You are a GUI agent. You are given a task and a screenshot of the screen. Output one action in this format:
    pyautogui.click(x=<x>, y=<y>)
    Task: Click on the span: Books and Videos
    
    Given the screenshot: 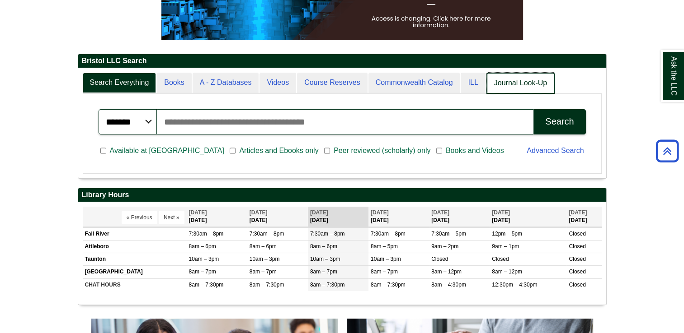 What is the action you would take?
    pyautogui.click(x=474, y=151)
    